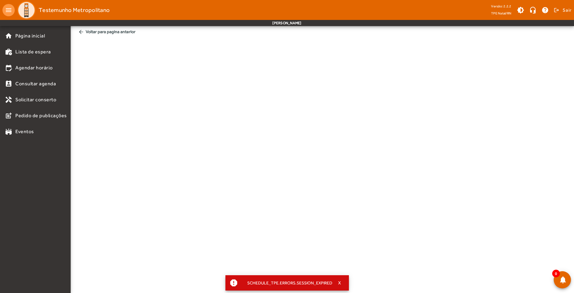  I want to click on span: Voltar para pagina anterior, so click(322, 32).